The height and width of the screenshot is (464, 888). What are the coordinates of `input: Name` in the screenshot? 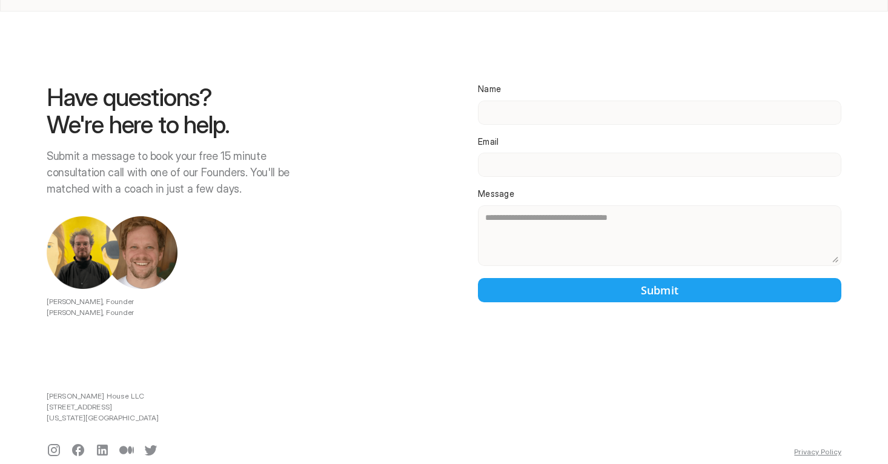 It's located at (660, 113).